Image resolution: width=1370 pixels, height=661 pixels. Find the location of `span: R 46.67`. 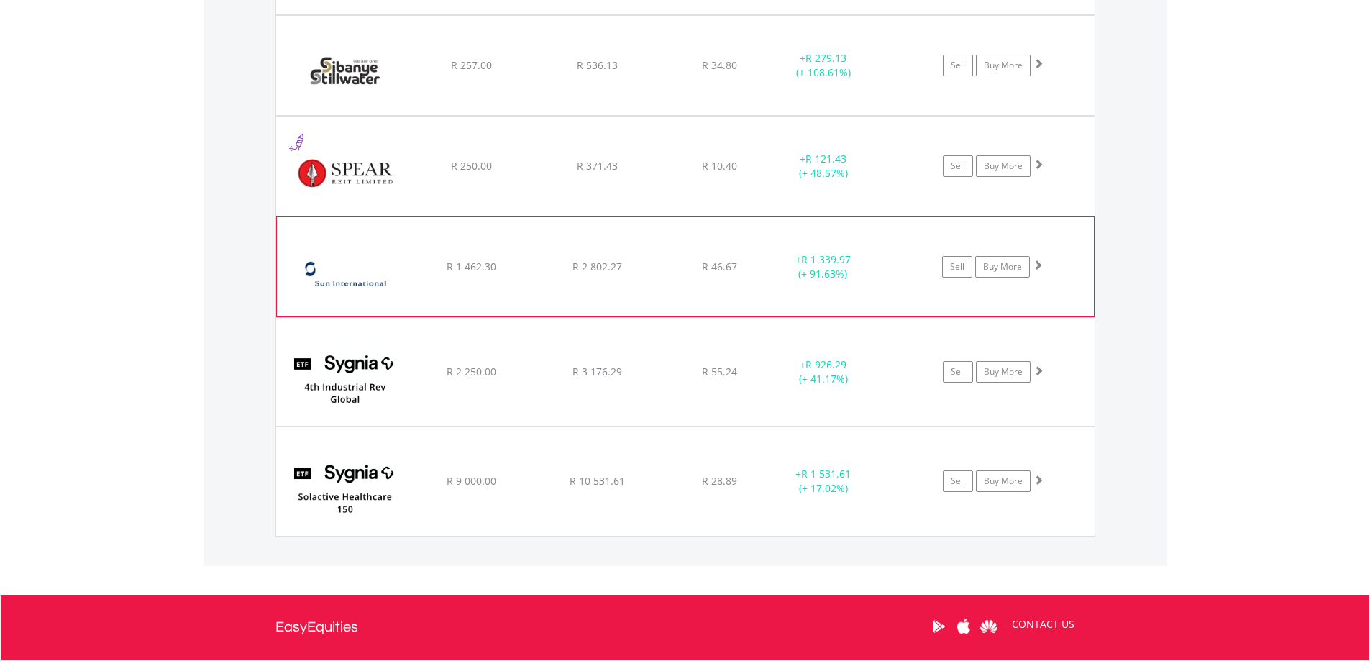

span: R 46.67 is located at coordinates (719, 266).